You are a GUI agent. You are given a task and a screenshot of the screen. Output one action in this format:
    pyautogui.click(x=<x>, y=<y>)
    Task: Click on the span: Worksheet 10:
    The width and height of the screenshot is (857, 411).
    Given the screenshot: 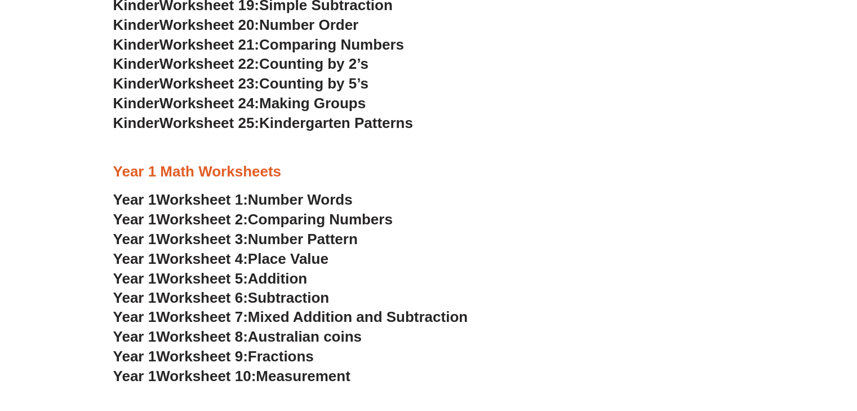 What is the action you would take?
    pyautogui.click(x=206, y=376)
    